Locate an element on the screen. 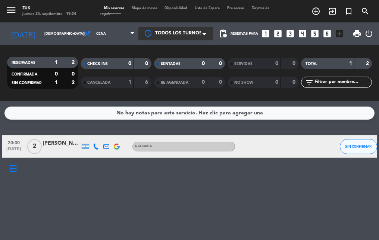 The image size is (379, 240). div: LOG OUT is located at coordinates (369, 34).